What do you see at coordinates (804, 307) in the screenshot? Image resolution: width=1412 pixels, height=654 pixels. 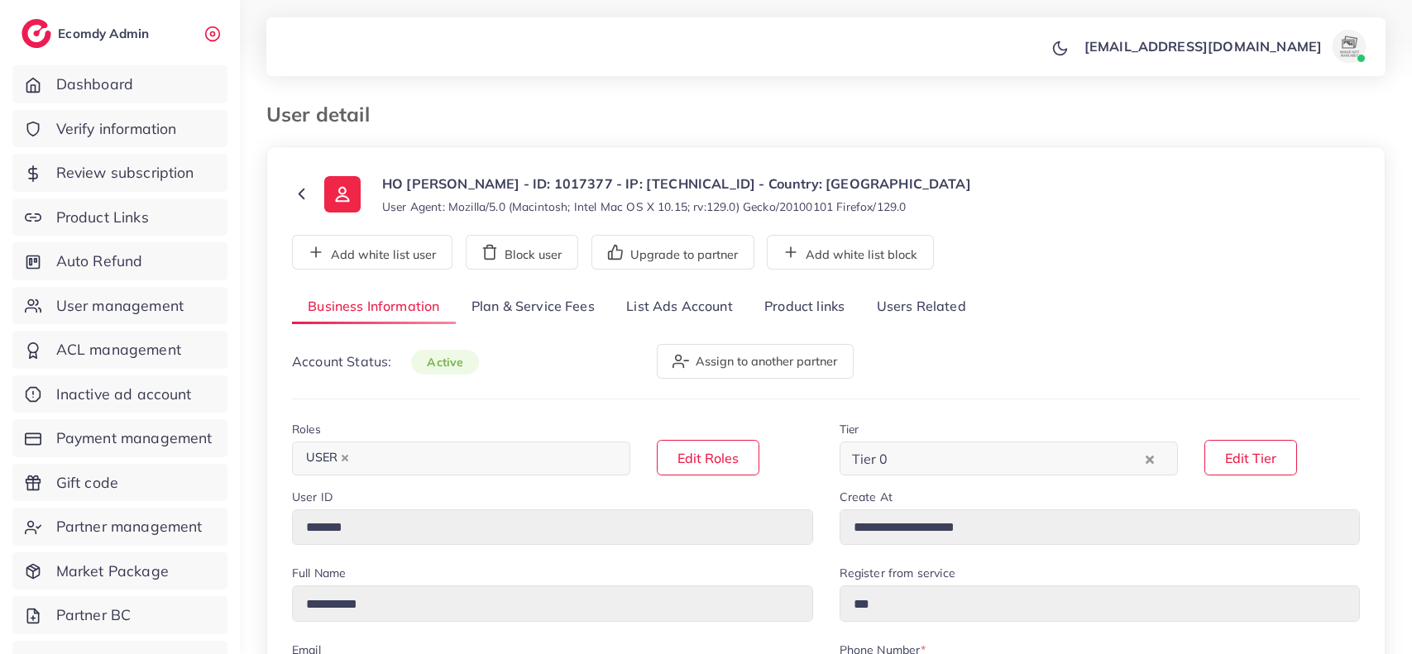 I see `a: Product links` at bounding box center [804, 307].